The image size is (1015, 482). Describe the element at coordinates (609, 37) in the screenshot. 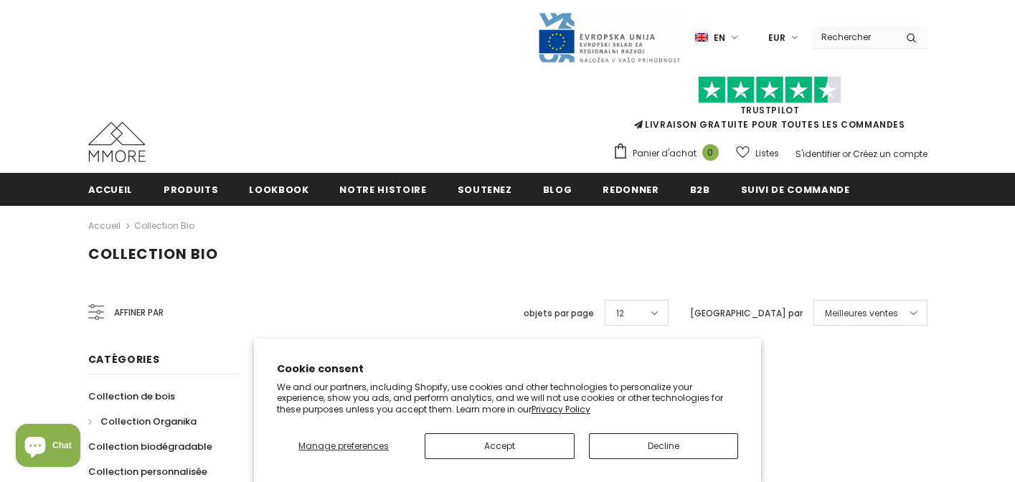

I see `img: Javni Razpis` at that location.